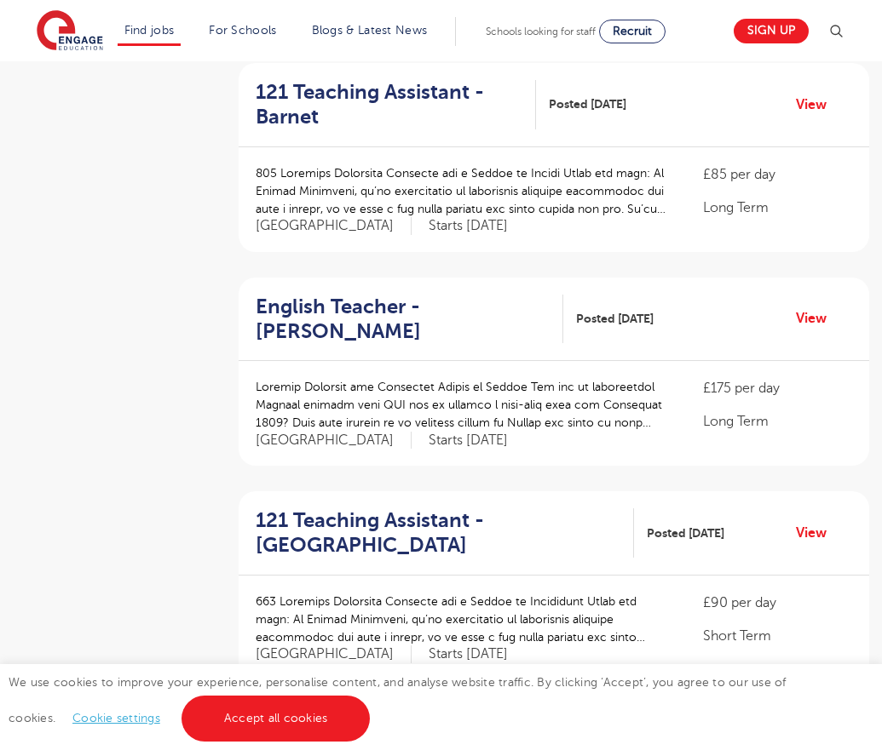 The image size is (882, 756). I want to click on p: £85 per day, so click(777, 175).